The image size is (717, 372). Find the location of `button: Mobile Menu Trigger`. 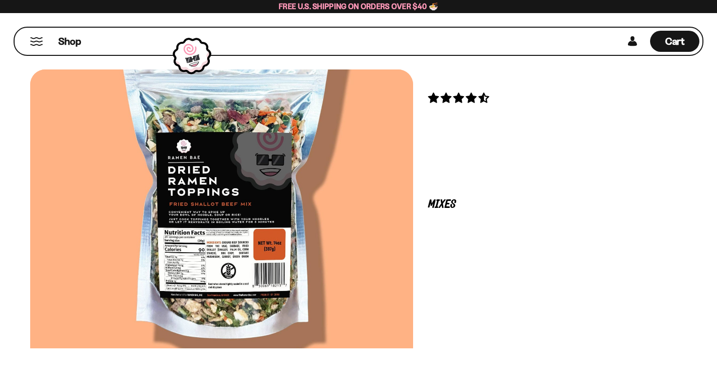

button: Mobile Menu Trigger is located at coordinates (36, 41).